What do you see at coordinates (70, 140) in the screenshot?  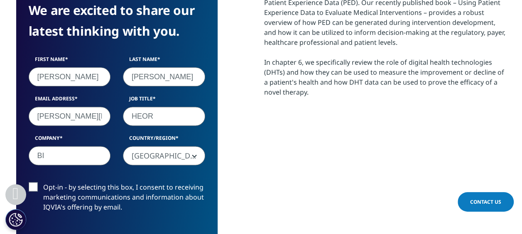 I see `label: Company` at bounding box center [70, 140].